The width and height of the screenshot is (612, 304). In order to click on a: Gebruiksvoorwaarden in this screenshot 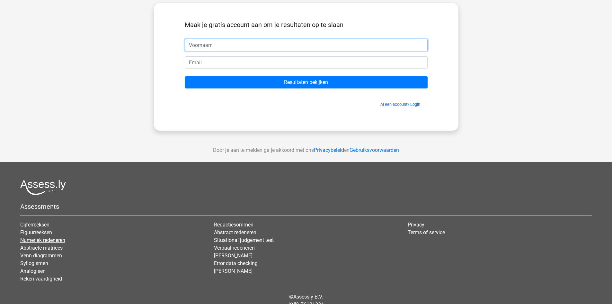, I will do `click(374, 150)`.